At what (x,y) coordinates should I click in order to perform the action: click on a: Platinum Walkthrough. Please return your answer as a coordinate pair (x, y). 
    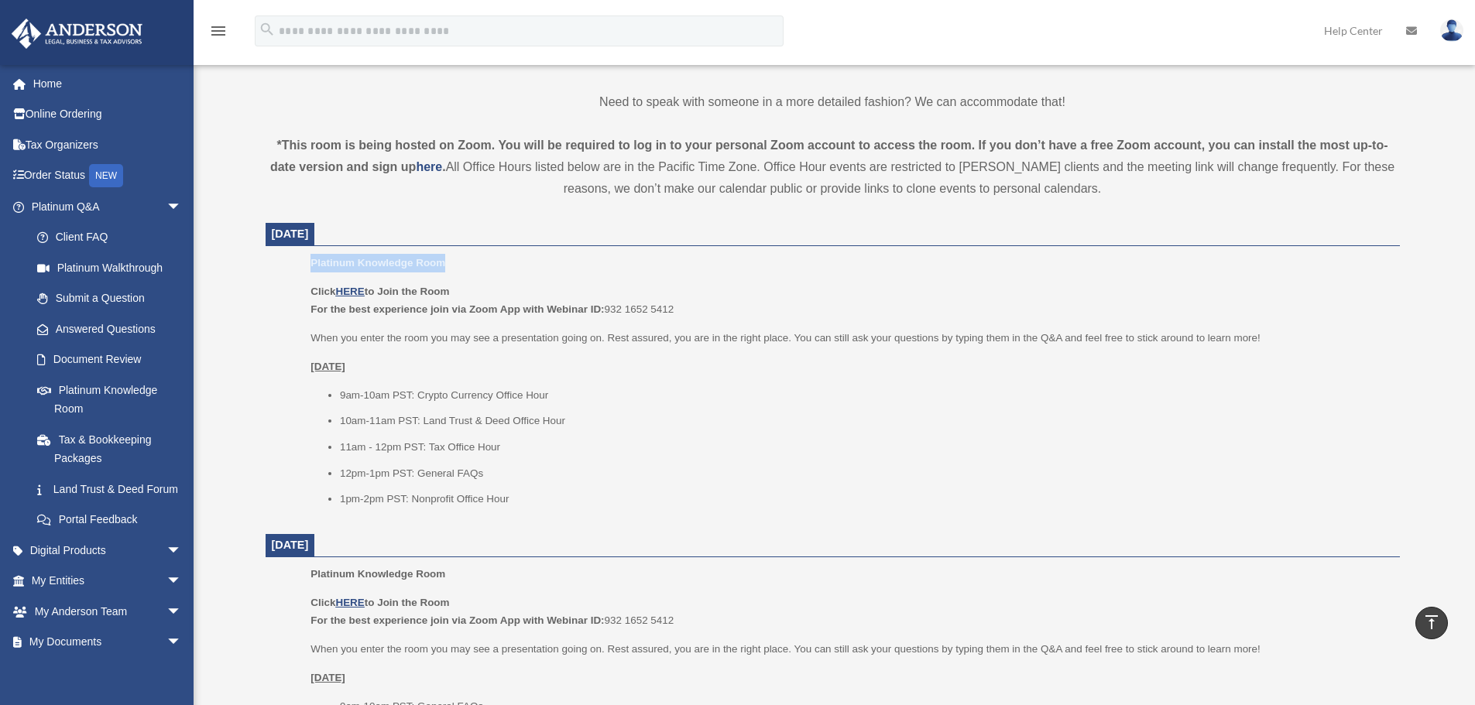
    Looking at the image, I should click on (113, 268).